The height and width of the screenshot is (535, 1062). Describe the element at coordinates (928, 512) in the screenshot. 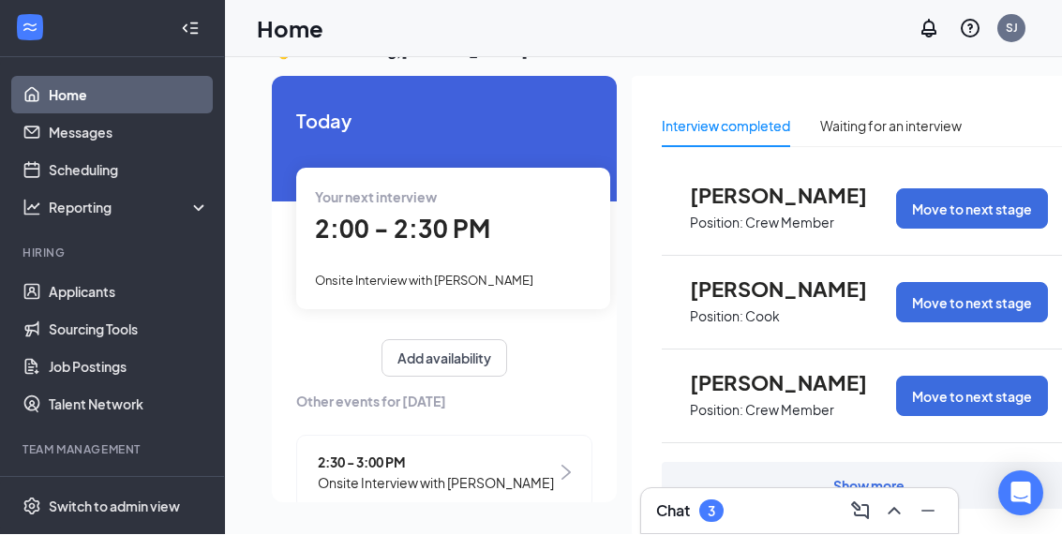

I see `svg: Minimize` at that location.